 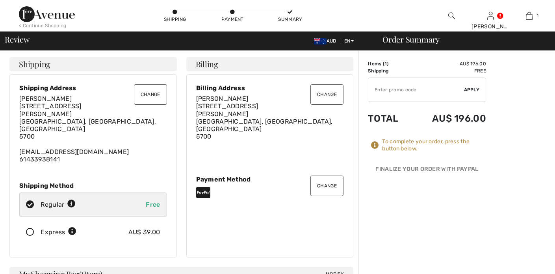 I want to click on span: Billing, so click(x=207, y=64).